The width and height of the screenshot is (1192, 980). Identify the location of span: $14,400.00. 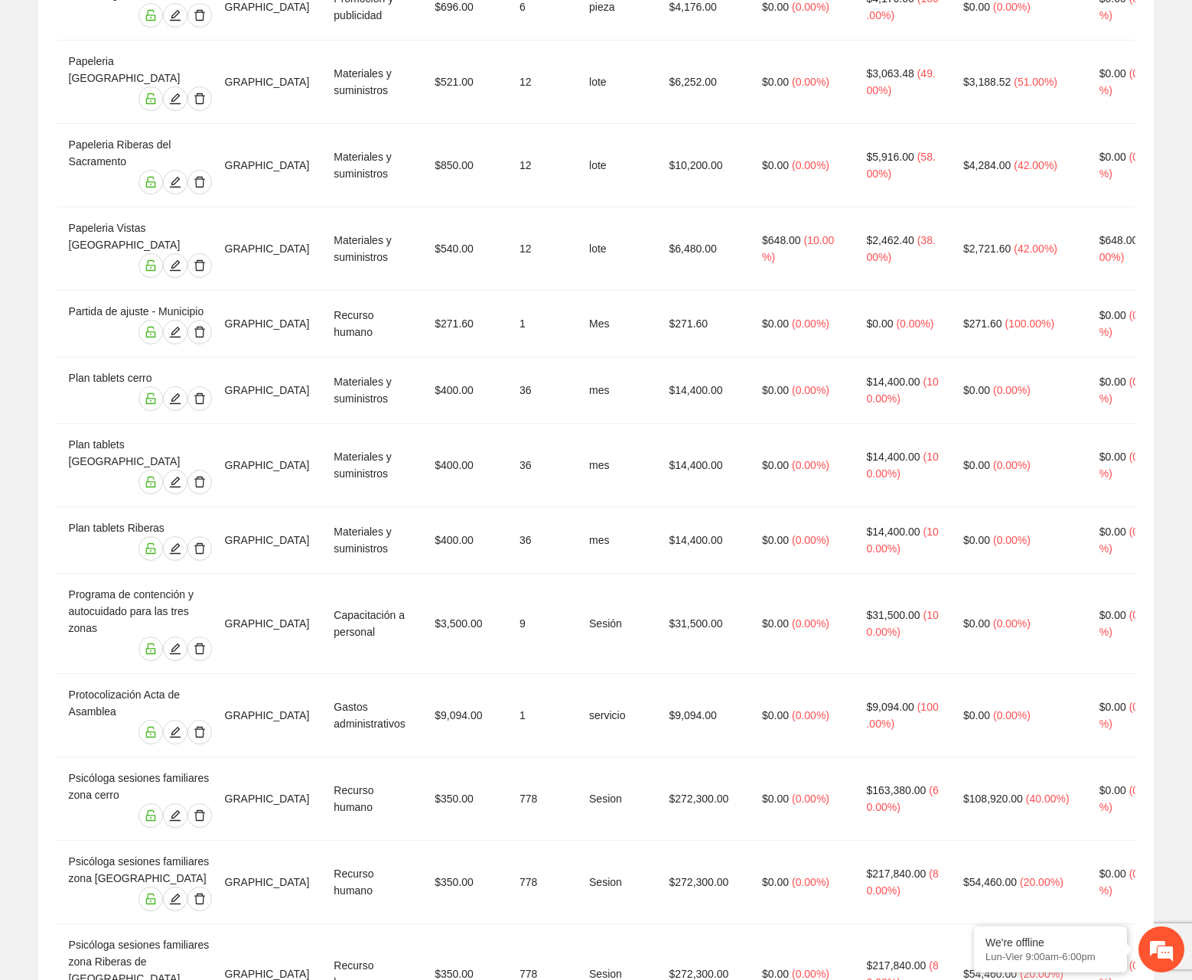
(893, 457).